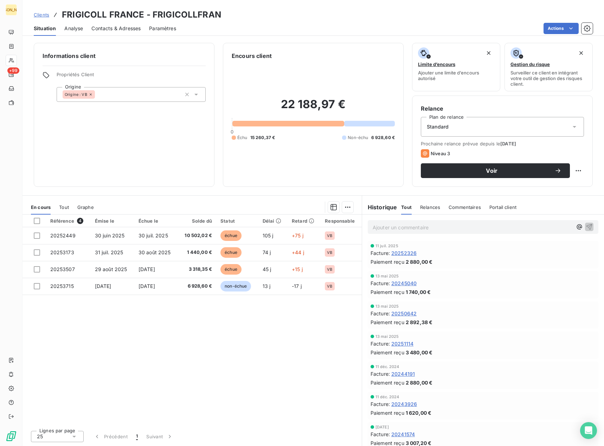  What do you see at coordinates (137, 437) in the screenshot?
I see `span: 1` at bounding box center [137, 437].